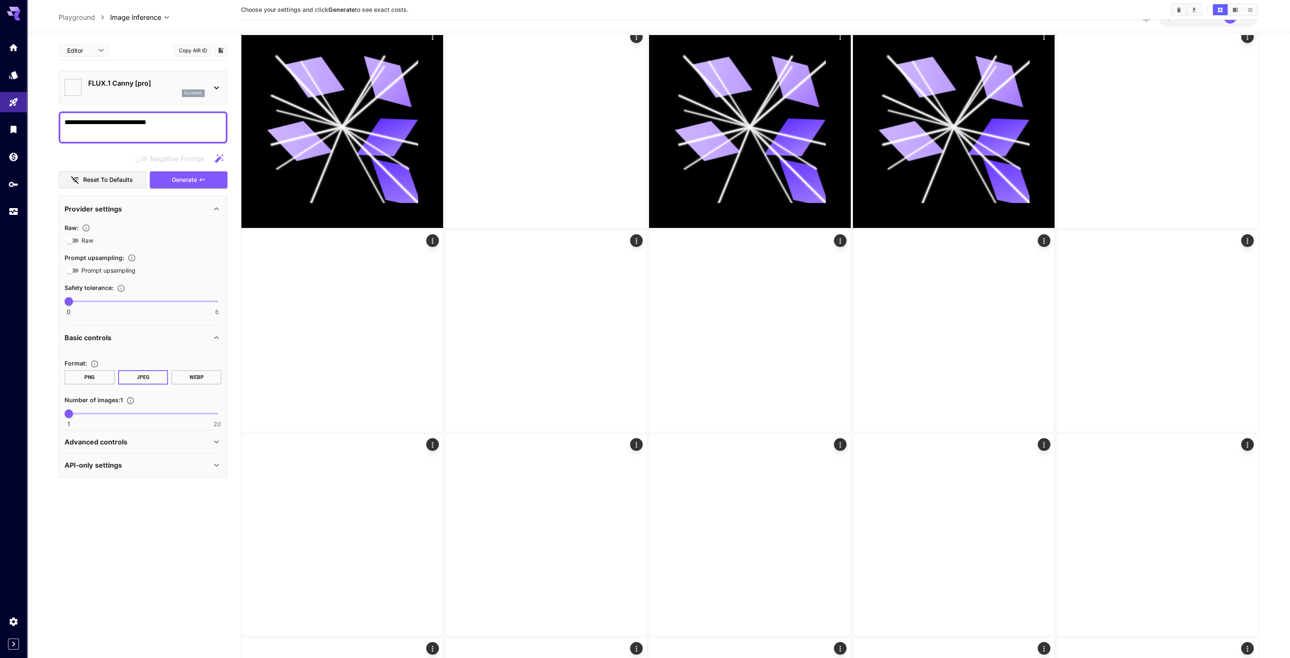  I want to click on button: Enables automatic enhancement and expansion of the input prompt to improve generation quality and..., so click(132, 258).